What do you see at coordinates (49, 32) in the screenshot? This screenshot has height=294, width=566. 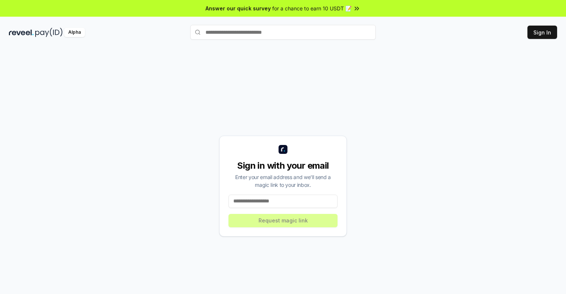 I see `img: pay_id` at bounding box center [49, 32].